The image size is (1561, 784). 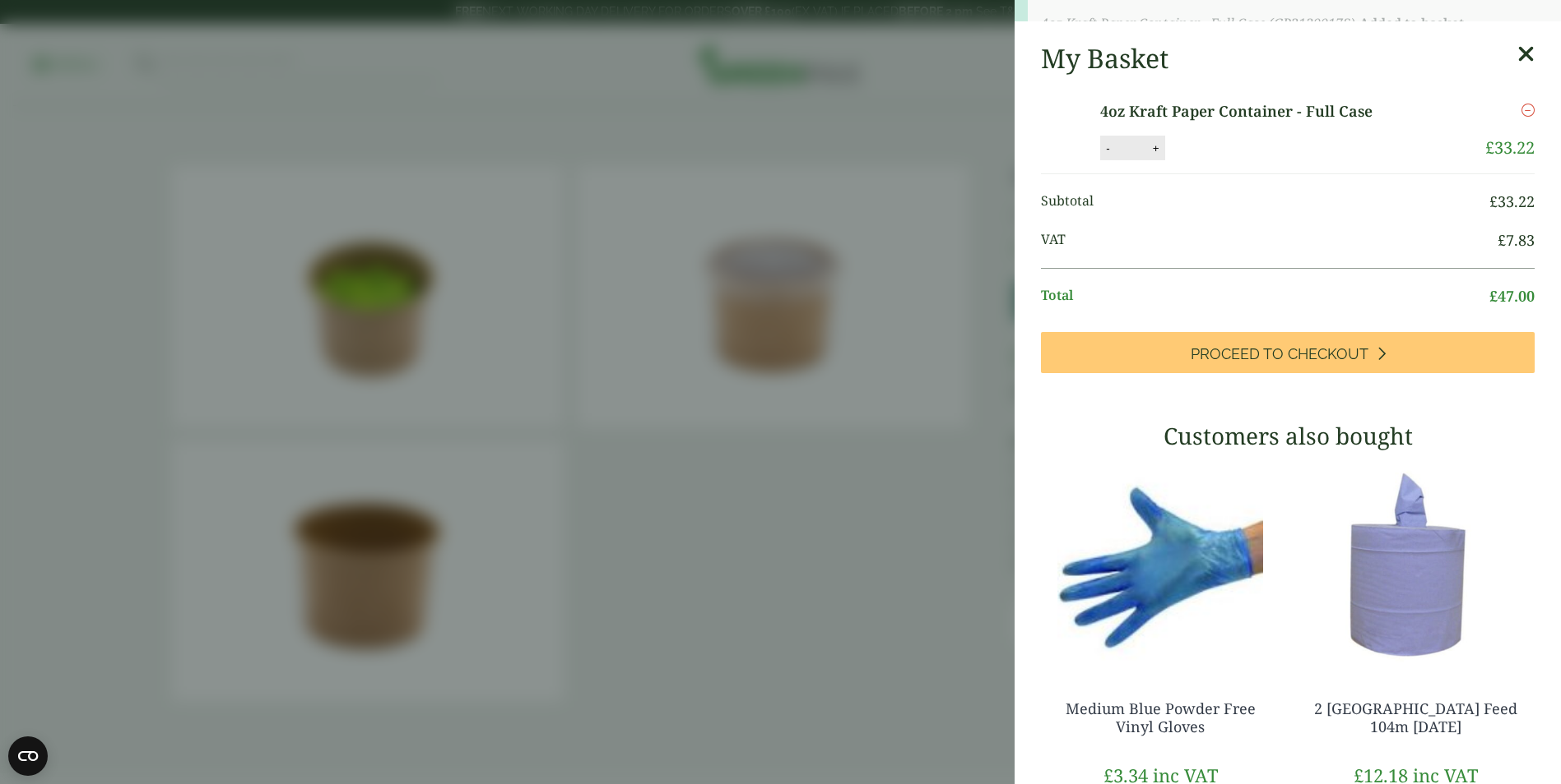 What do you see at coordinates (1198, 23) in the screenshot?
I see `em: 4oz Kraft Paper Container - Full Case (GP2130017S)` at bounding box center [1198, 23].